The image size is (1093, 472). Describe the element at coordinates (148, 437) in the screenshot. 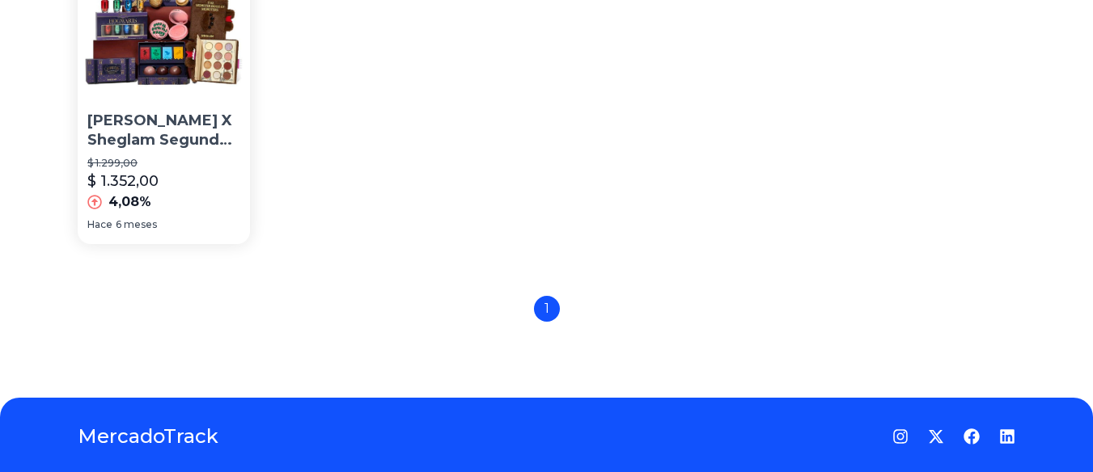

I see `h1: MercadoTrack` at that location.